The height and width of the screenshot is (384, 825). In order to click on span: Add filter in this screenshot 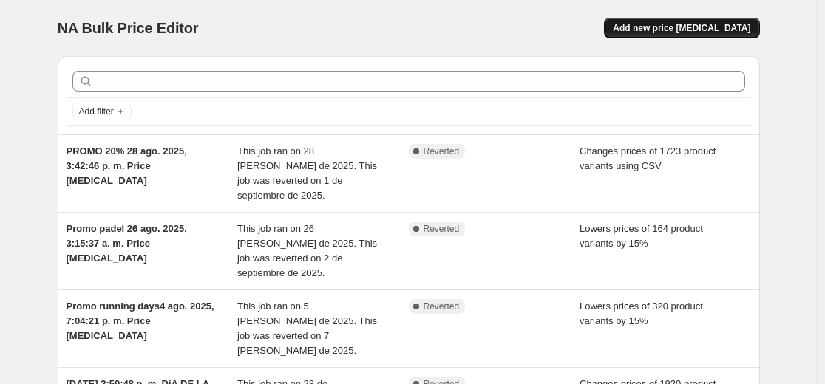, I will do `click(96, 112)`.